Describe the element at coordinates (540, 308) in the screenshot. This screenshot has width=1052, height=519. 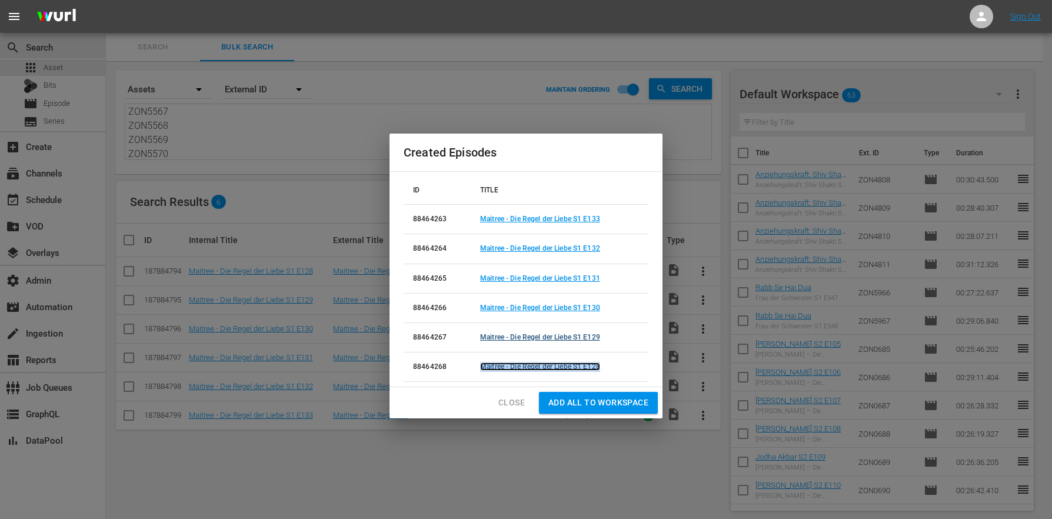
I see `a: Maitree - Die Regel der Liebe S1 E130` at that location.